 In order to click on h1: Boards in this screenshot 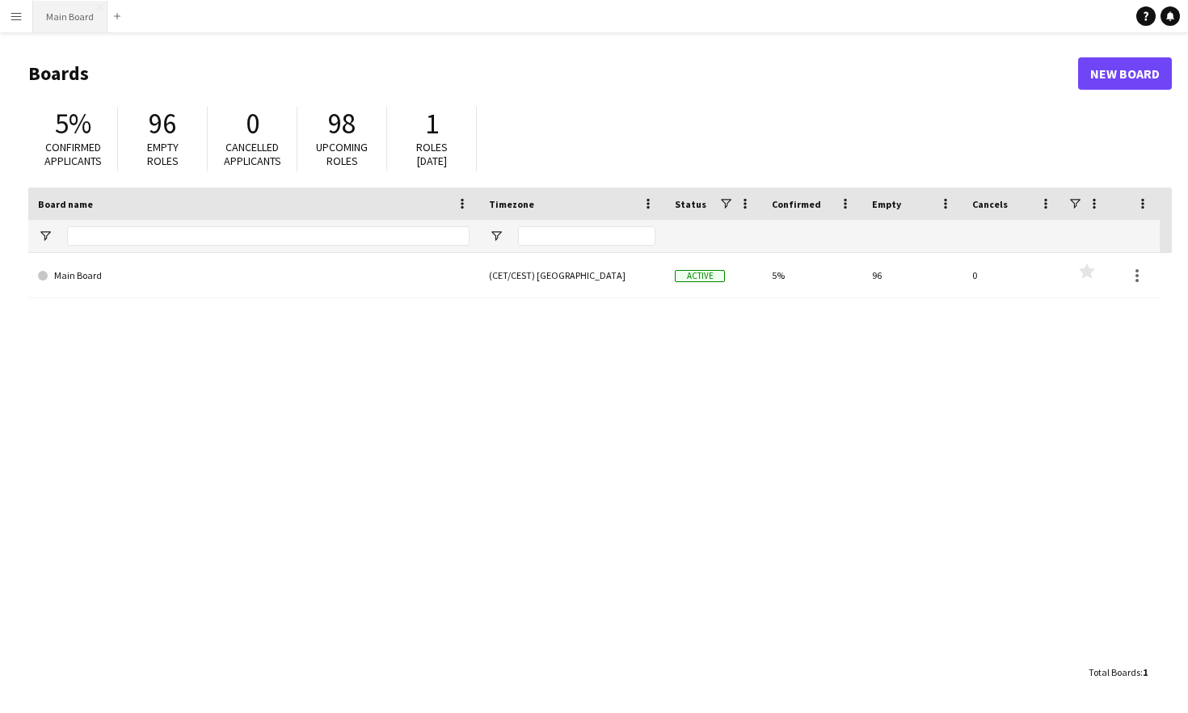, I will do `click(553, 74)`.